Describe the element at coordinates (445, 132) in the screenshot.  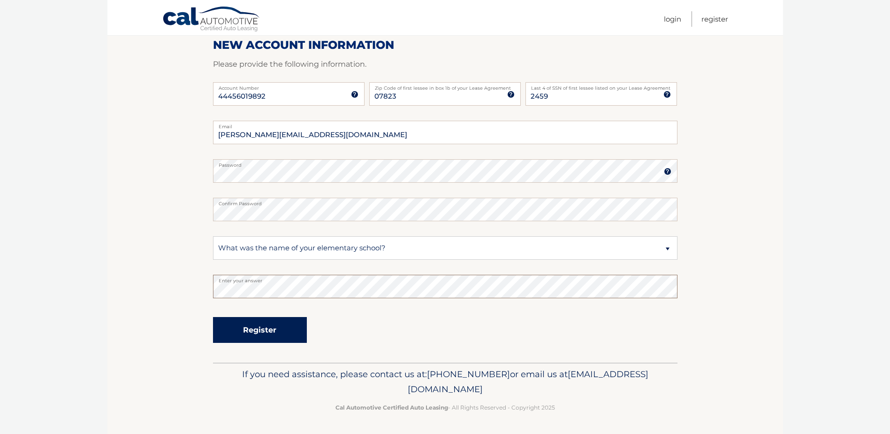
I see `input: Email` at that location.